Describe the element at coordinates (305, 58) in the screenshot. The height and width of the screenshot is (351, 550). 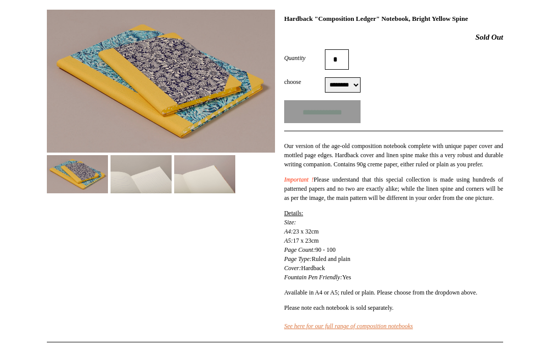
I see `label: Quantity` at that location.